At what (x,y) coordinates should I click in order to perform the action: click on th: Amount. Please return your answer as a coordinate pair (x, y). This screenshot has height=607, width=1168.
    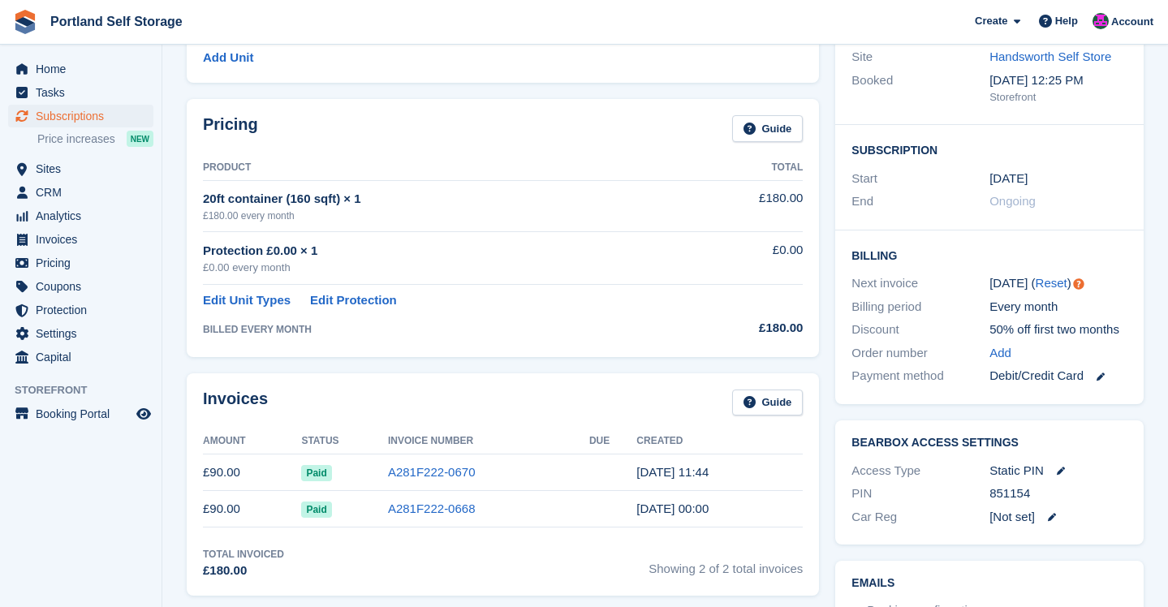
    Looking at the image, I should click on (252, 442).